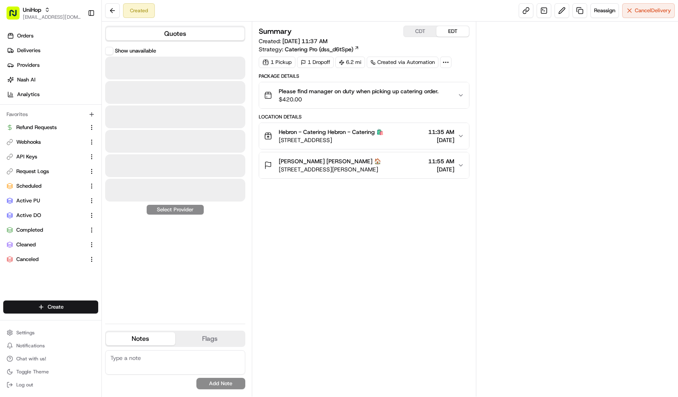 This screenshot has height=397, width=678. What do you see at coordinates (364, 117) in the screenshot?
I see `div: Location Details` at bounding box center [364, 117].